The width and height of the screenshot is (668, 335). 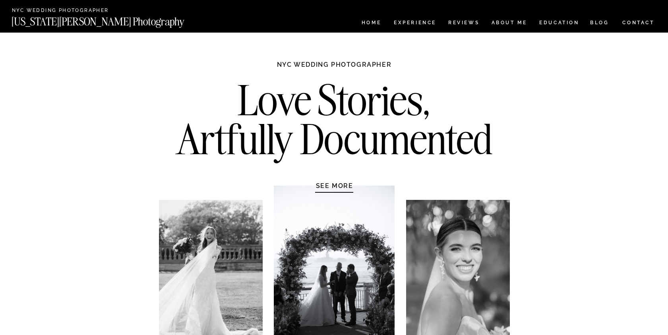 What do you see at coordinates (559, 23) in the screenshot?
I see `nav: EDUCATION` at bounding box center [559, 23].